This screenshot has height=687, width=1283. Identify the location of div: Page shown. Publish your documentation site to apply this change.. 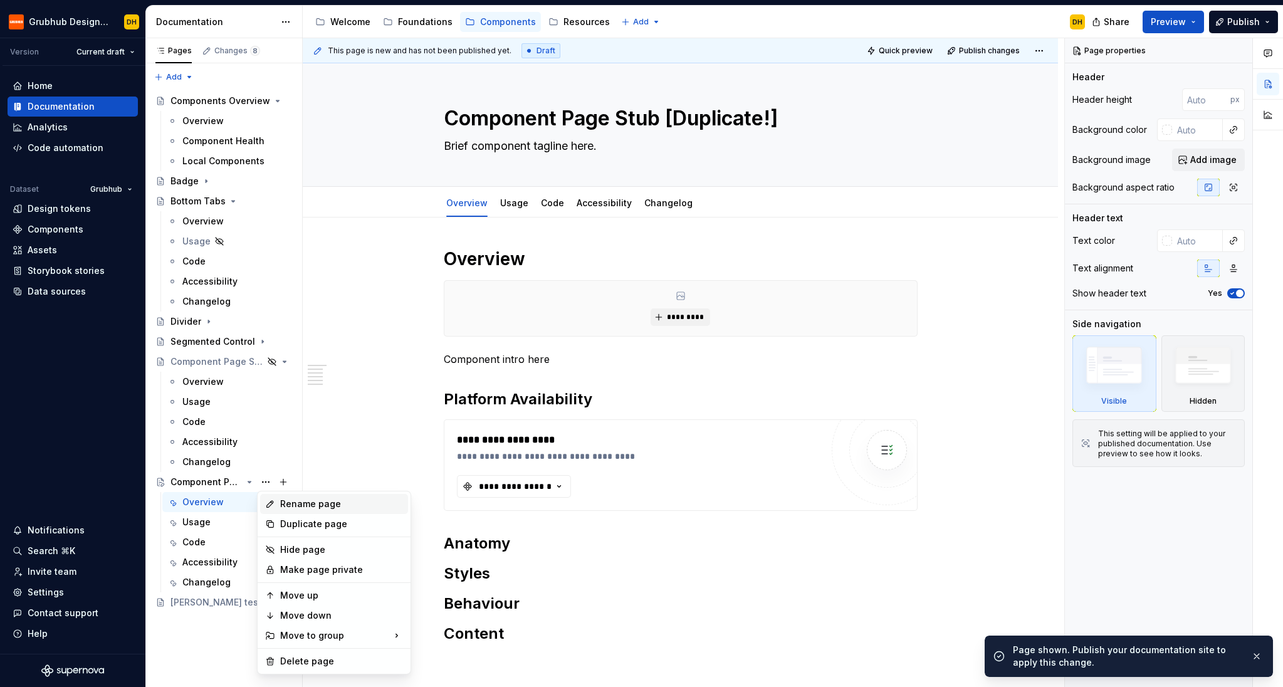
(1127, 656).